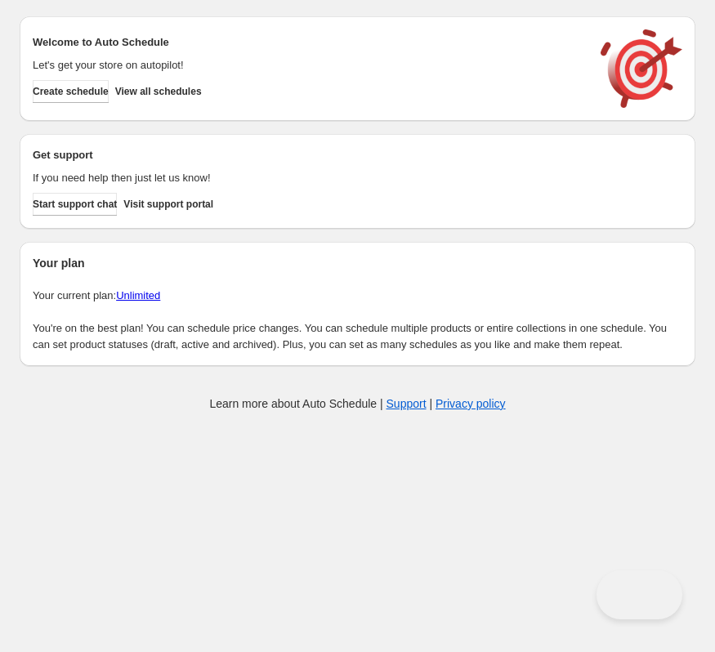  Describe the element at coordinates (138, 295) in the screenshot. I see `a: Unlimited` at that location.